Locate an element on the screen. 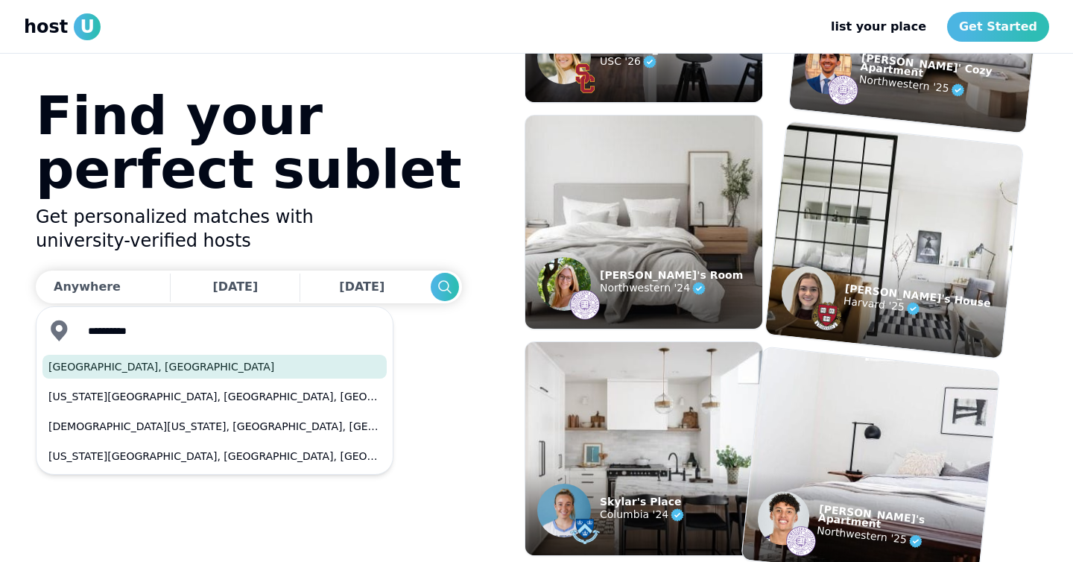 The width and height of the screenshot is (1073, 562). h2: Get personalized matches with university-verified hosts is located at coordinates (249, 229).